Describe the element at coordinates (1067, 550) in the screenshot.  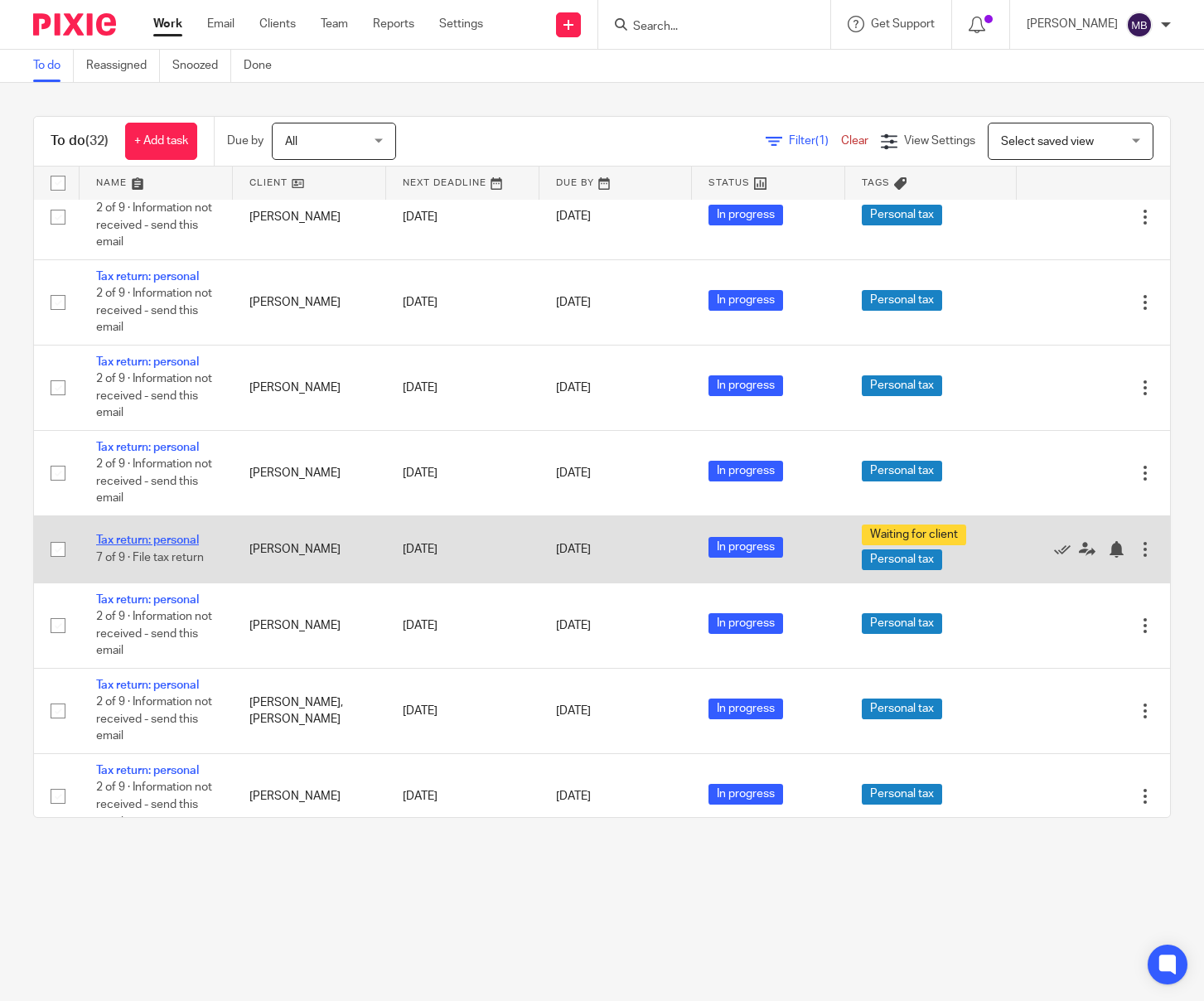
I see `a: Mark as done` at that location.